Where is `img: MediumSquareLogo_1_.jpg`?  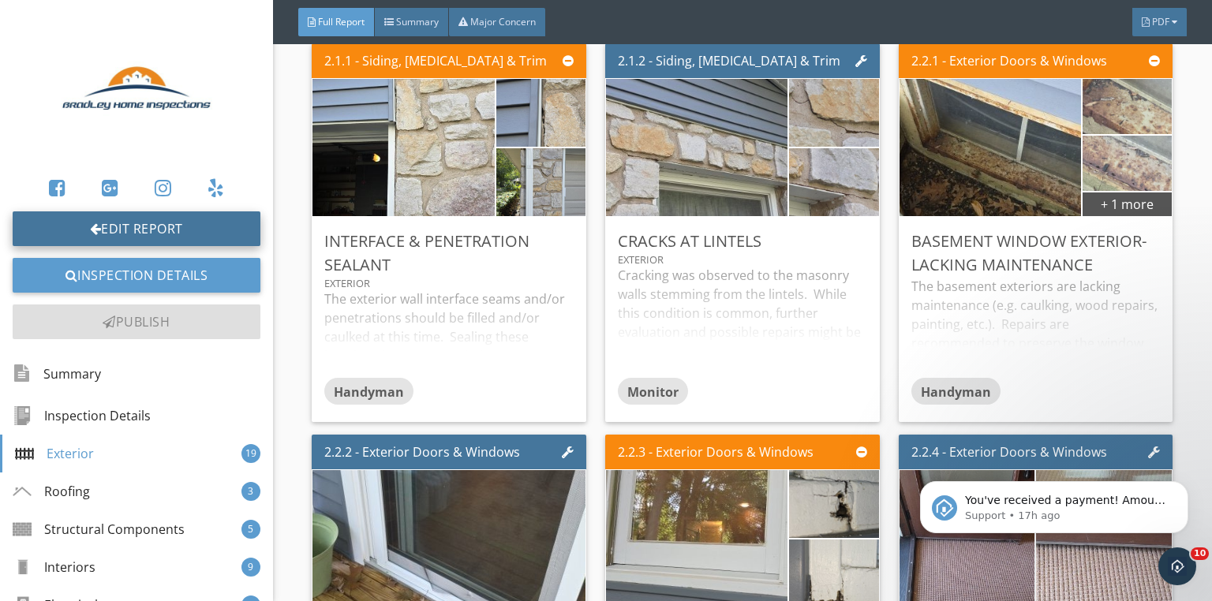 img: MediumSquareLogo_1_.jpg is located at coordinates (137, 88).